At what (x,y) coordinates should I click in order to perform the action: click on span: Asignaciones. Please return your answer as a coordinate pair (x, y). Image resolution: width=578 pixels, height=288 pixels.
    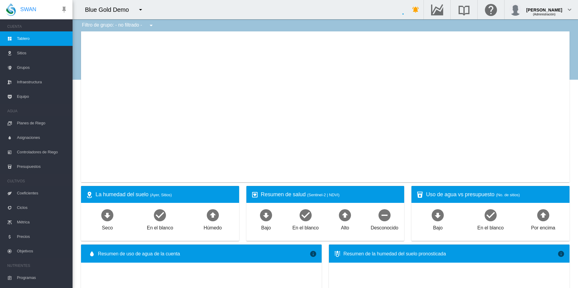
    Looking at the image, I should click on (42, 138).